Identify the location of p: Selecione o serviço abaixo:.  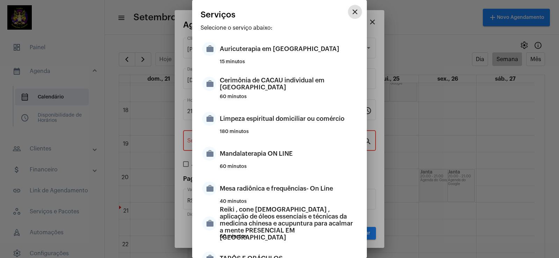
(279, 28).